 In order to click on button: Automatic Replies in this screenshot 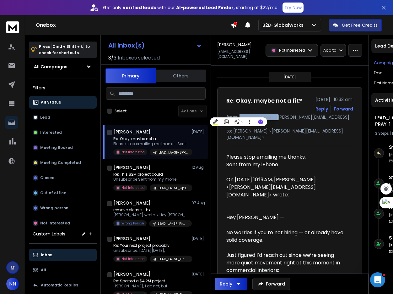, I will do `click(63, 285)`.